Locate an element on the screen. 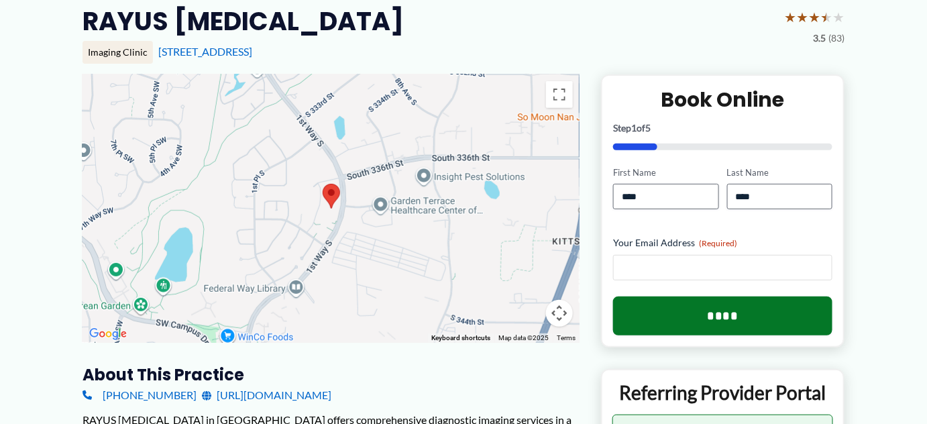 The image size is (927, 424). label: First Name is located at coordinates (665, 172).